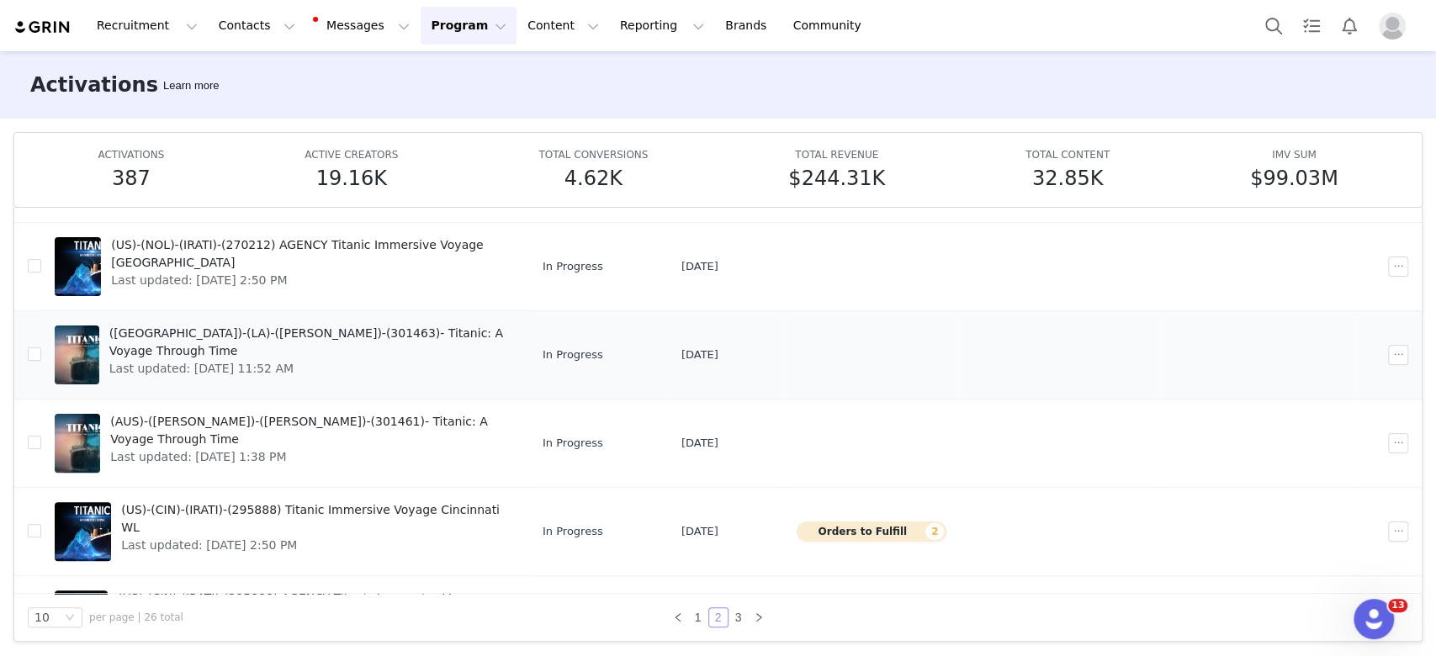 This screenshot has width=1436, height=656. Describe the element at coordinates (698, 617) in the screenshot. I see `li: 1` at that location.